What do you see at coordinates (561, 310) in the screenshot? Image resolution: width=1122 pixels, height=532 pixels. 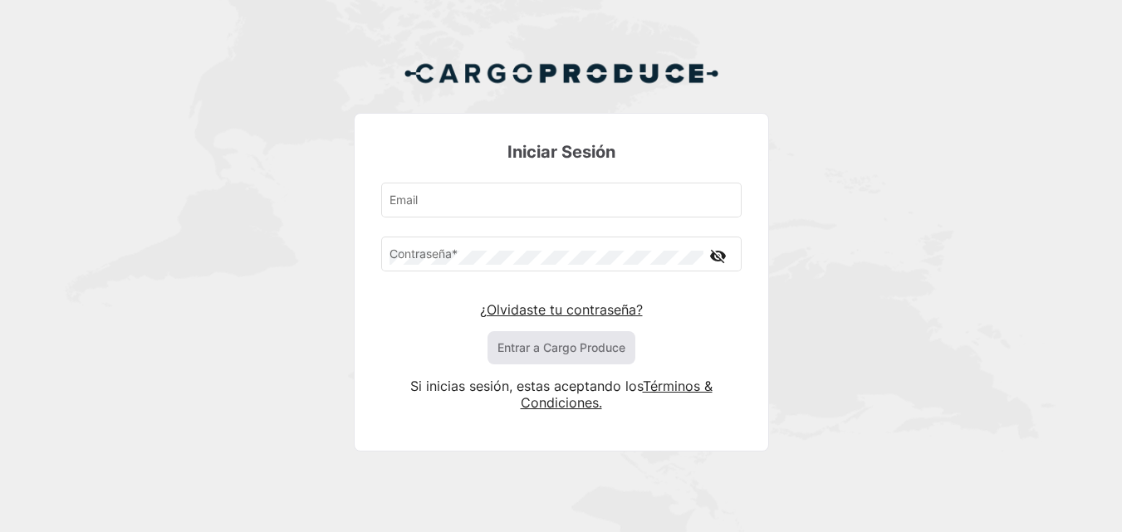 I see `a: ¿Olvidaste tu contraseña?` at bounding box center [561, 310].